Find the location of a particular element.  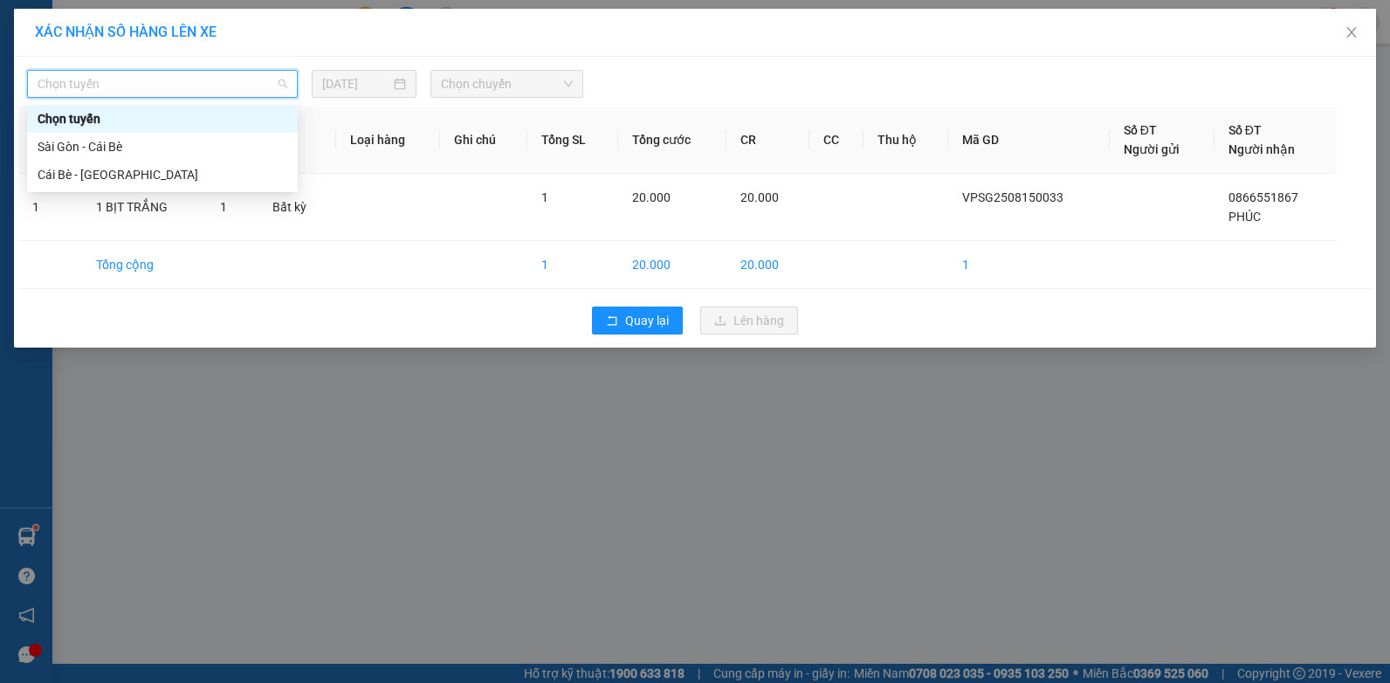

span: 0866551867 is located at coordinates (1264, 197).